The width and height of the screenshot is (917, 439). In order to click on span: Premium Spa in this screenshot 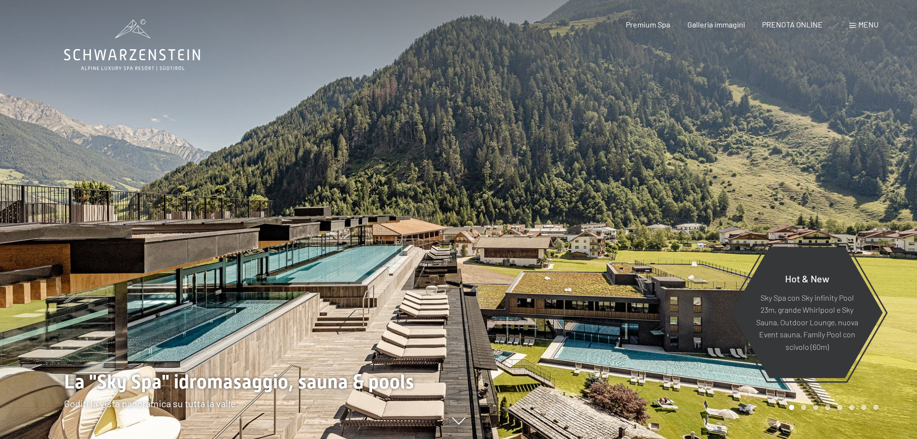, I will do `click(648, 24)`.